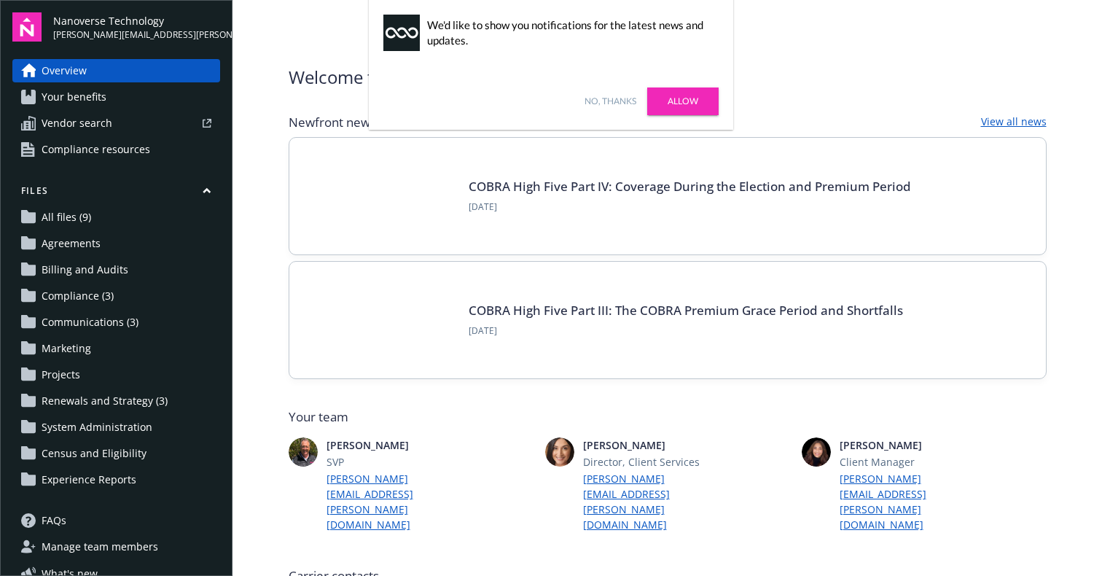 The height and width of the screenshot is (576, 1102). What do you see at coordinates (668, 417) in the screenshot?
I see `span: Your team` at bounding box center [668, 417].